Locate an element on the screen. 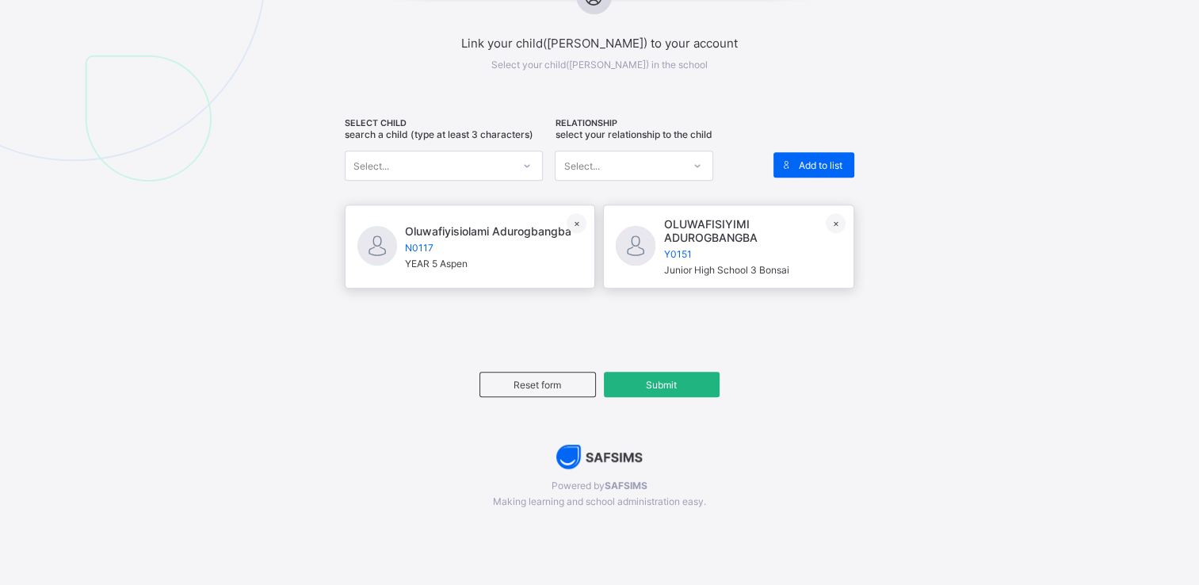 The width and height of the screenshot is (1199, 585). b: SAFSIMS is located at coordinates (626, 485).